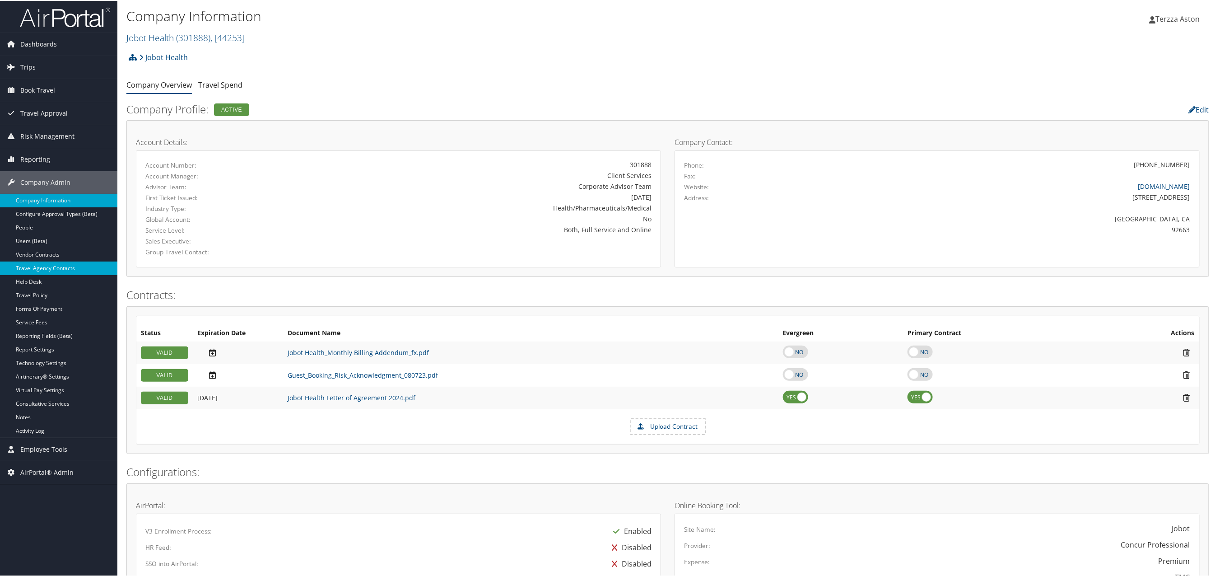 This screenshot has height=576, width=1215. Describe the element at coordinates (1155, 544) in the screenshot. I see `div: Concur Professional` at that location.